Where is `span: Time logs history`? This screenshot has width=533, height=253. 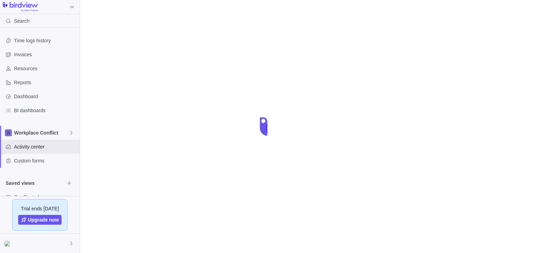 span: Time logs history is located at coordinates (45, 41).